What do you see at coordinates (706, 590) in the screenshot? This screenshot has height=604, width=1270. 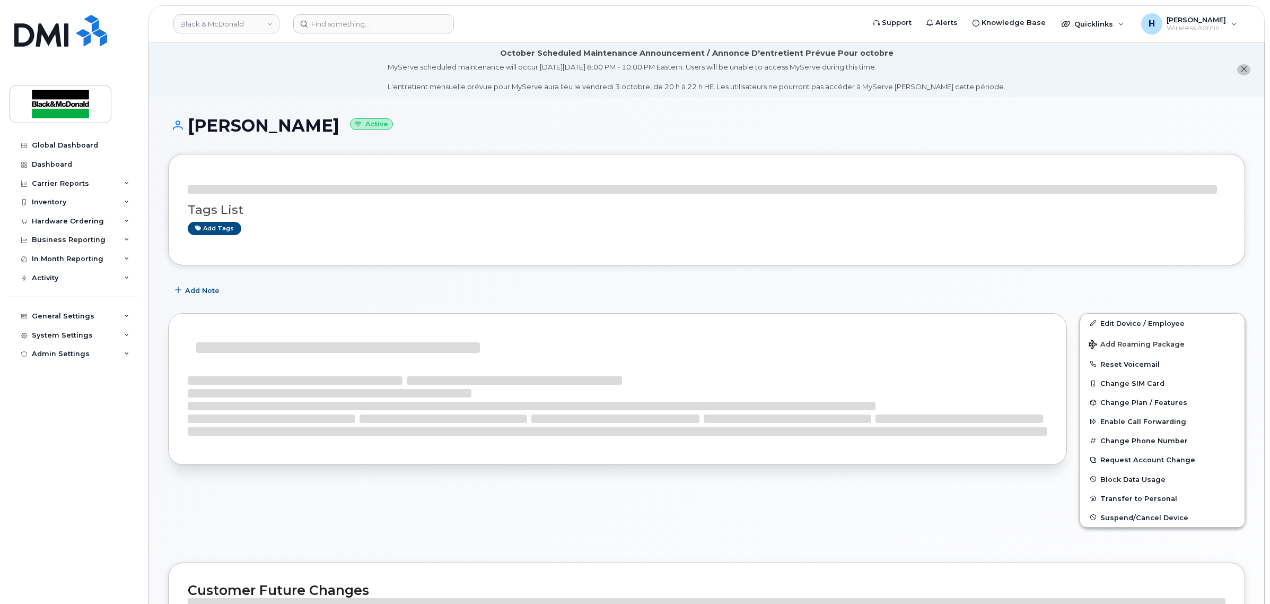 I see `h2: Customer Future Changes` at bounding box center [706, 590].